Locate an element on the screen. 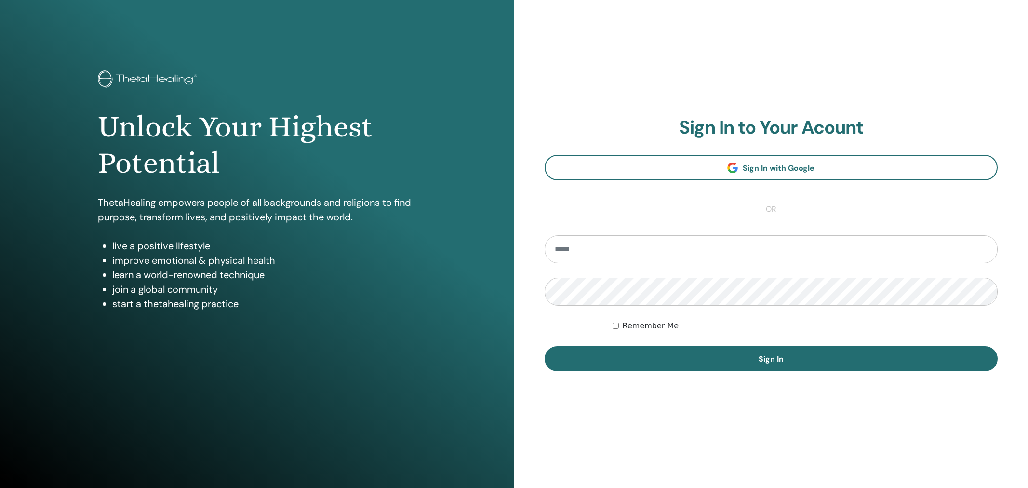 The image size is (1028, 488). div: Keep me authenticated indefinitely or until I manually logout is located at coordinates (805, 326).